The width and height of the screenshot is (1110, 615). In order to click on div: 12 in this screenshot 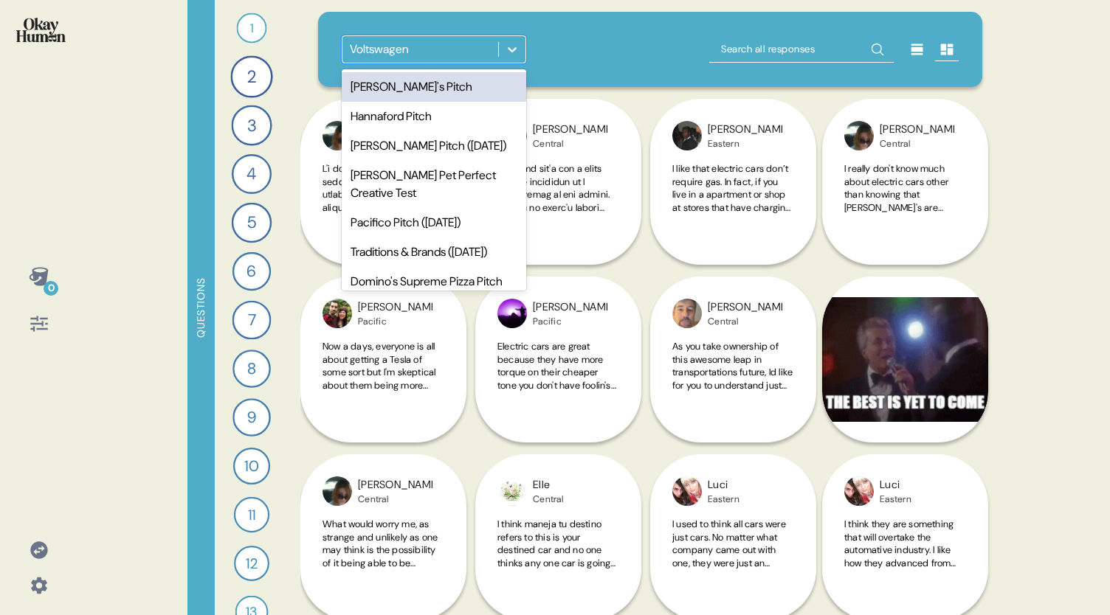, I will do `click(252, 564)`.